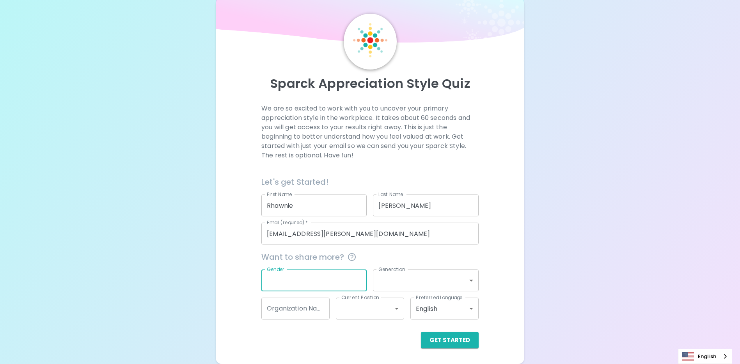 The image size is (740, 364). I want to click on div: English, so click(444, 308).